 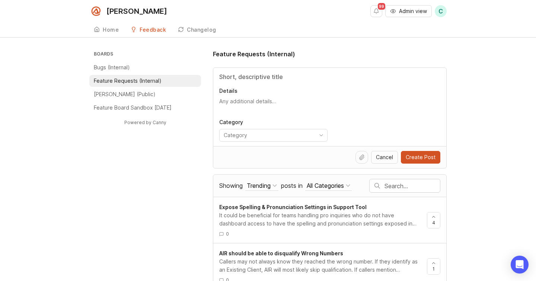 I want to click on button: 1, so click(x=433, y=266).